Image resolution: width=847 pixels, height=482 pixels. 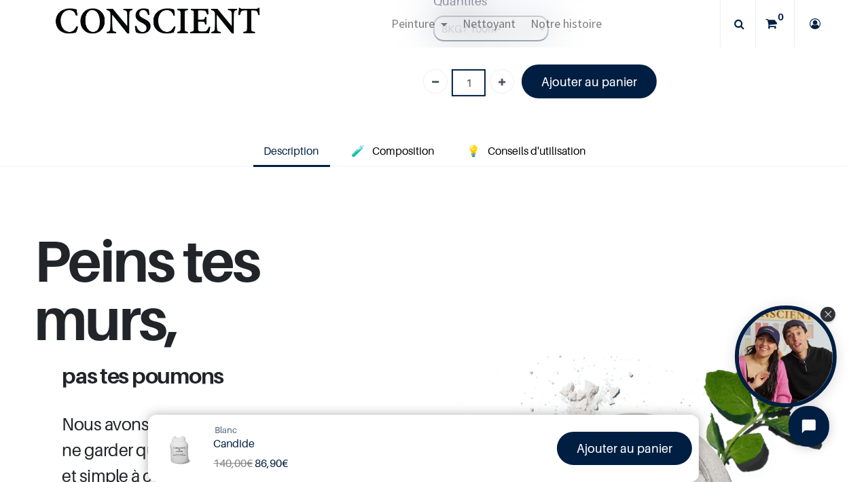 I want to click on span: Peinture, so click(x=413, y=23).